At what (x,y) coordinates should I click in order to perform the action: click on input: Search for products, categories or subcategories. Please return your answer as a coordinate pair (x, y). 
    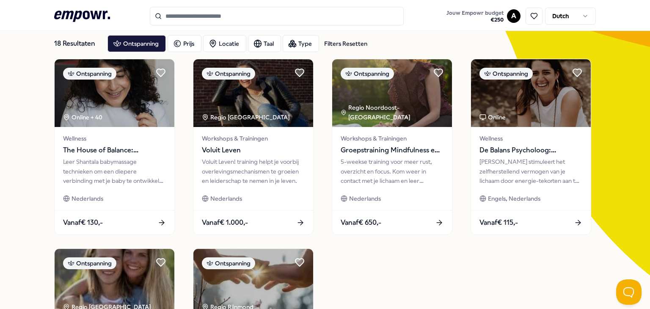
    Looking at the image, I should click on (277, 16).